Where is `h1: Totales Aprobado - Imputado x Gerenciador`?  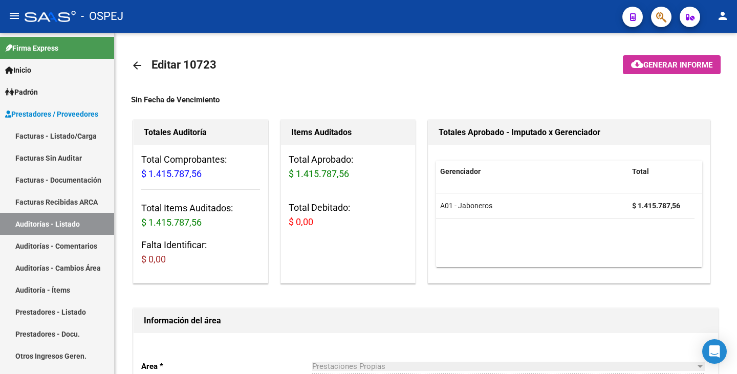
h1: Totales Aprobado - Imputado x Gerenciador is located at coordinates (569, 132).